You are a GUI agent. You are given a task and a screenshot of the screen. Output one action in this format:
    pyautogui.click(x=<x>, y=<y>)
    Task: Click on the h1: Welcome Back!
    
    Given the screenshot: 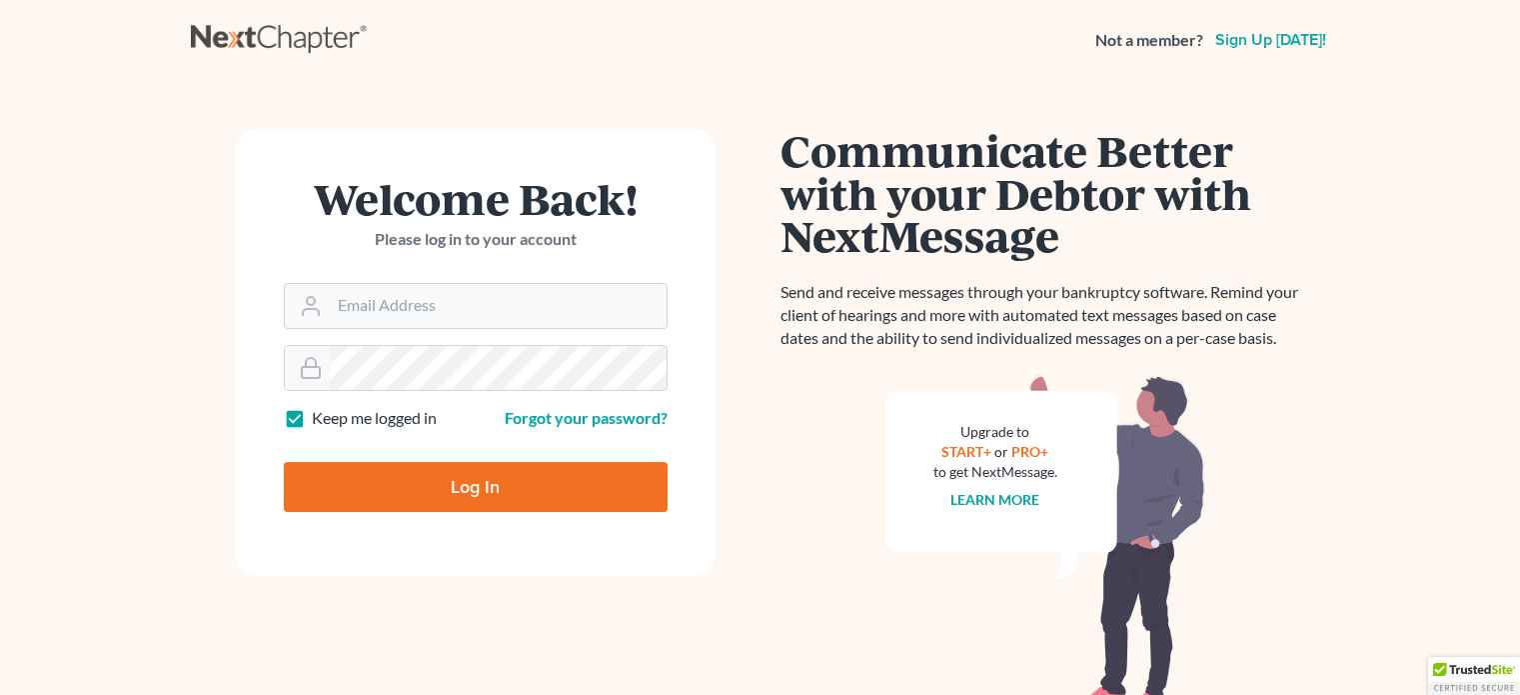 What is the action you would take?
    pyautogui.click(x=476, y=198)
    